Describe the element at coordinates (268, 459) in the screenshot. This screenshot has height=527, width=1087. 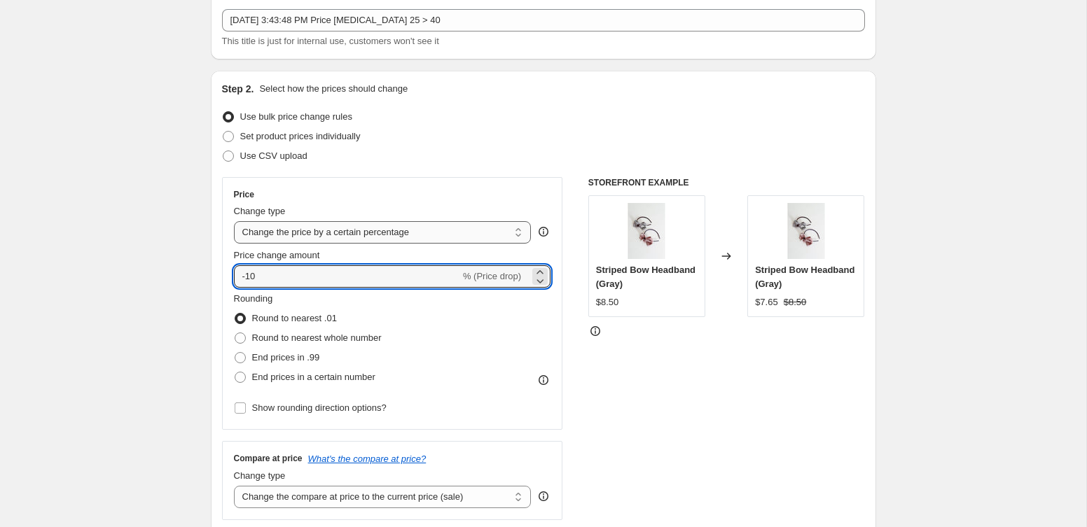
I see `h3: Compare at price` at that location.